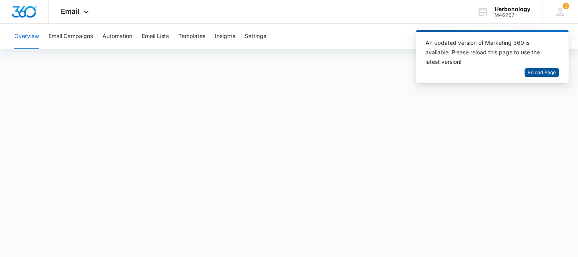 This screenshot has height=257, width=578. What do you see at coordinates (487, 52) in the screenshot?
I see `div: An updated version of Marketing 360 is available. Please reload this page to use the latest version!` at bounding box center [487, 52].